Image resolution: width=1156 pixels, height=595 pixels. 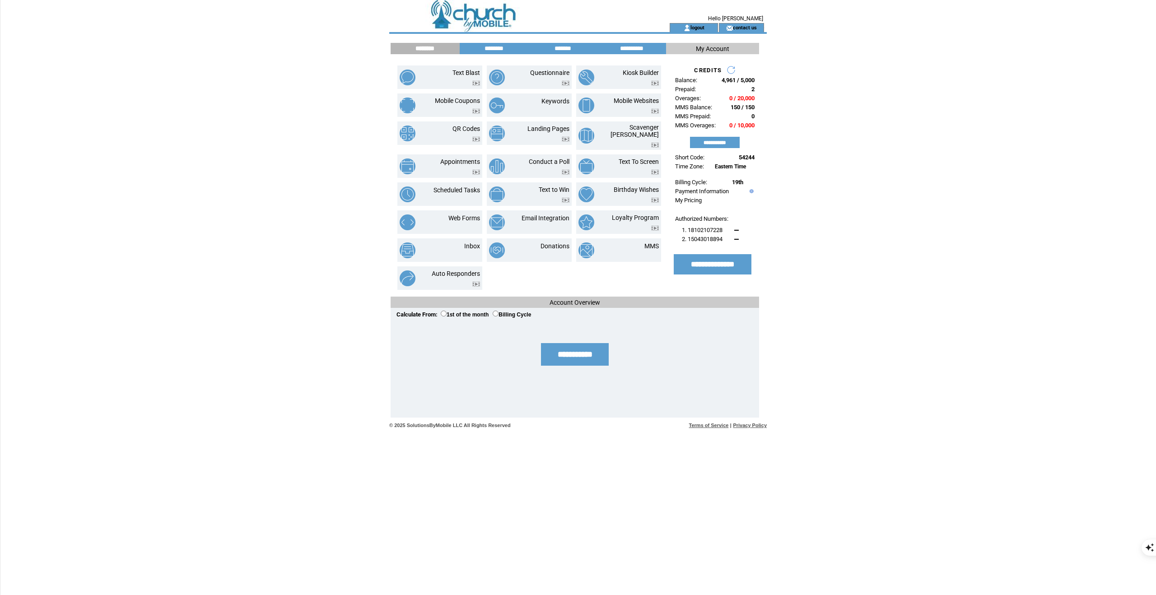 What do you see at coordinates (742, 125) in the screenshot?
I see `span: 0 / 10,000` at bounding box center [742, 125].